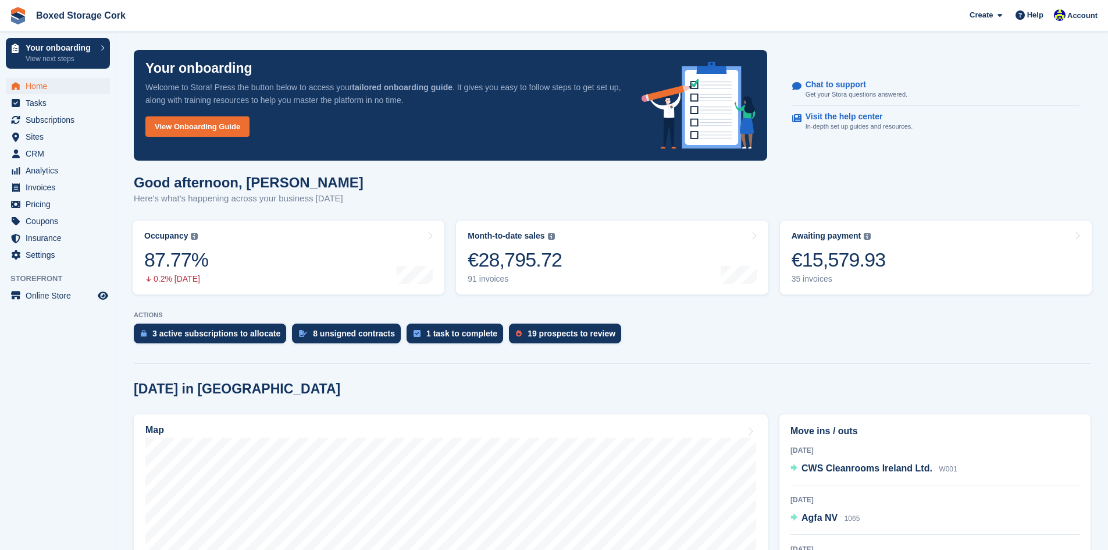 This screenshot has height=550, width=1108. I want to click on span: CWS Cleanrooms Ireland Ltd., so click(866, 468).